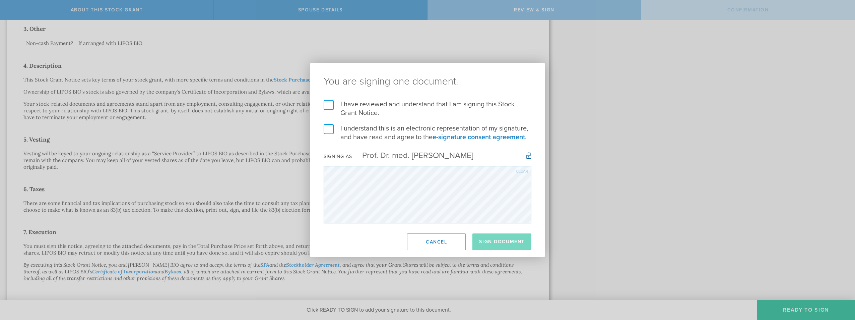  I want to click on label: I have reviewed and understand that I am signing this Stock Grant Notice., so click(428, 109).